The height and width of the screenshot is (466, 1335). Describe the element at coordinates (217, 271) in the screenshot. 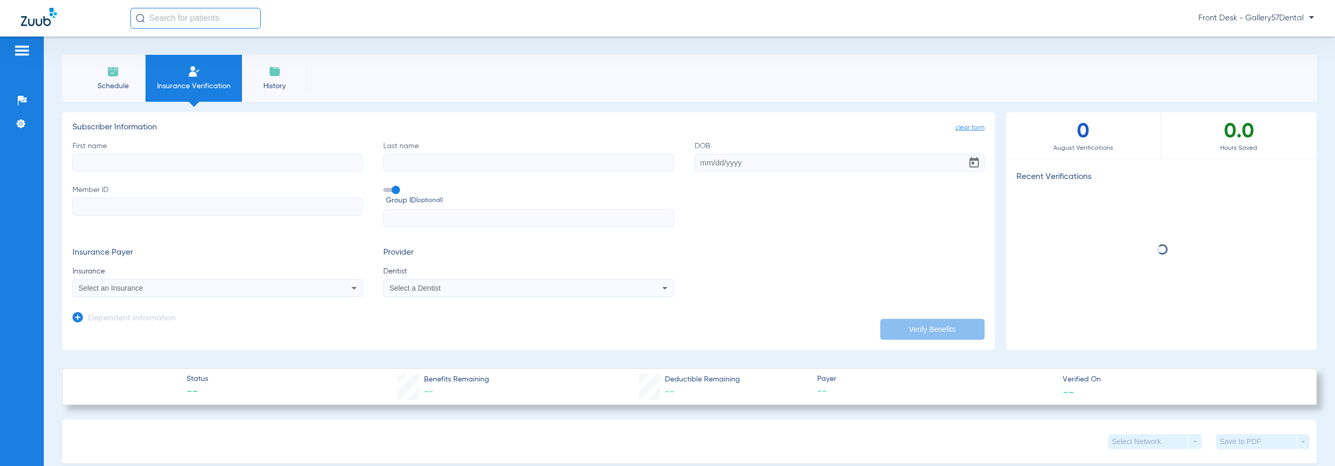

I see `span: Insurance` at that location.